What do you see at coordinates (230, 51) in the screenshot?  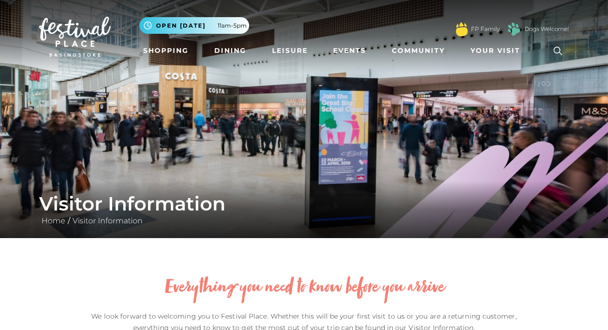 I see `a: Dining` at bounding box center [230, 51].